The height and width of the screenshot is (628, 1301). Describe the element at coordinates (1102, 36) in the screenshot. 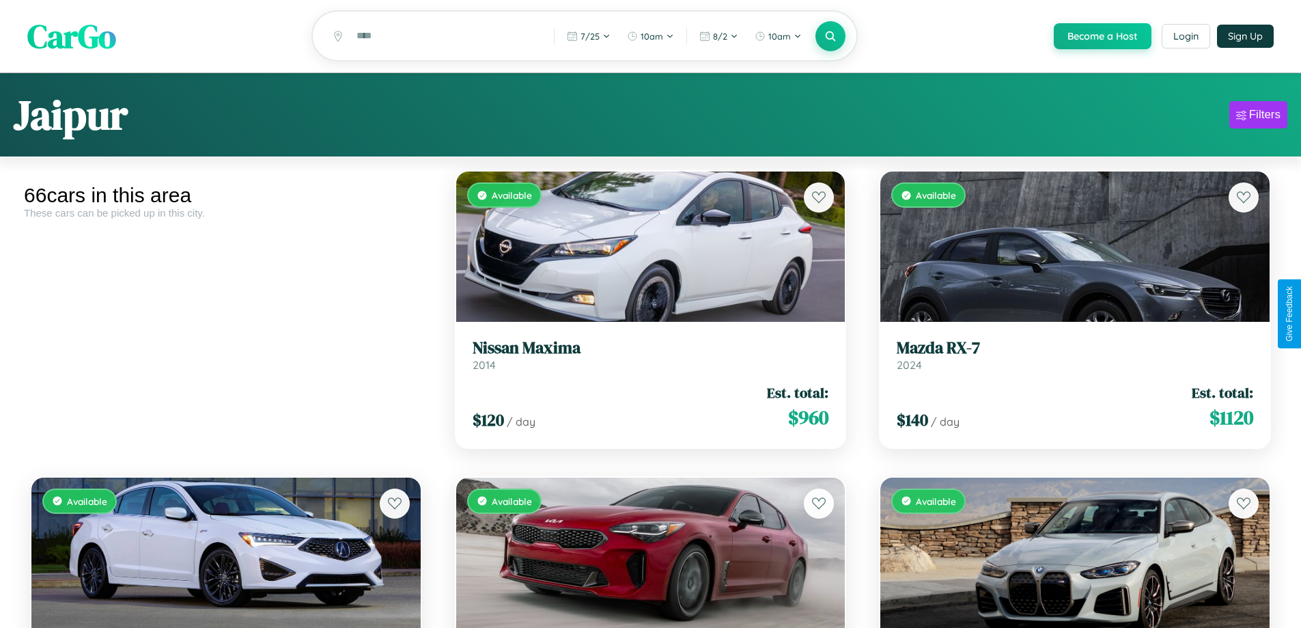

I see `button: Become a Host` at that location.